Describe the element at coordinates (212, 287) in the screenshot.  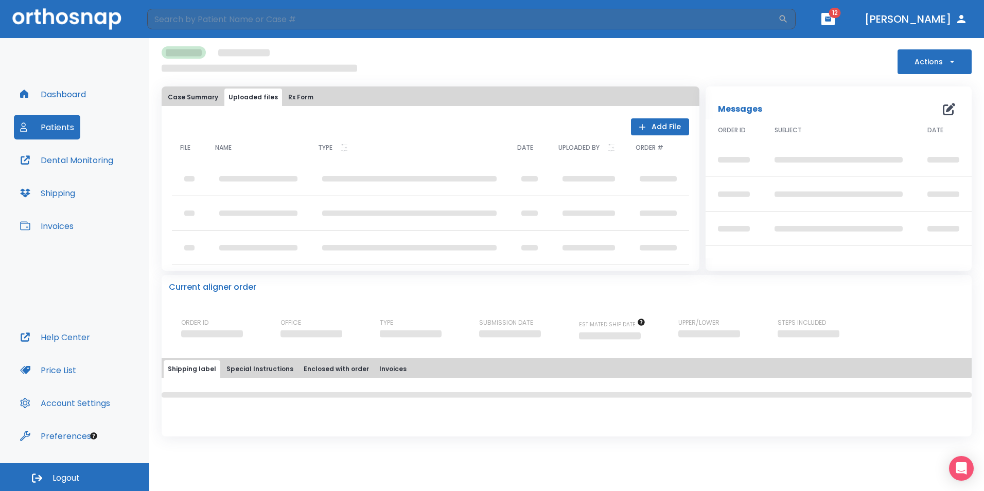
I see `p: Current aligner order` at that location.